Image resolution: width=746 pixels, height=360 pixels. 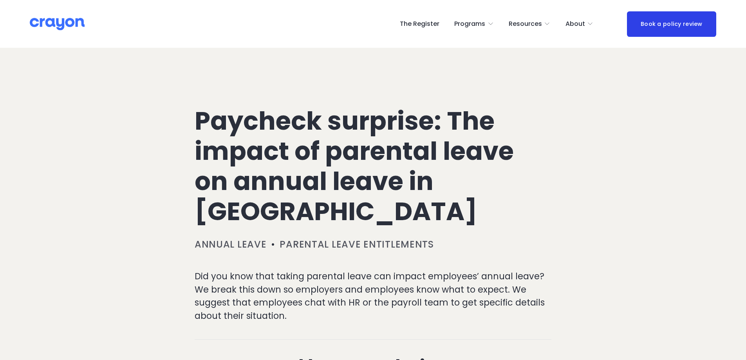 I want to click on span: Programs, so click(x=470, y=24).